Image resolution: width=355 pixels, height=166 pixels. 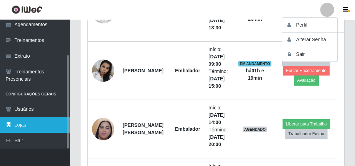 I want to click on img: 1739383182576.jpeg, so click(x=103, y=129).